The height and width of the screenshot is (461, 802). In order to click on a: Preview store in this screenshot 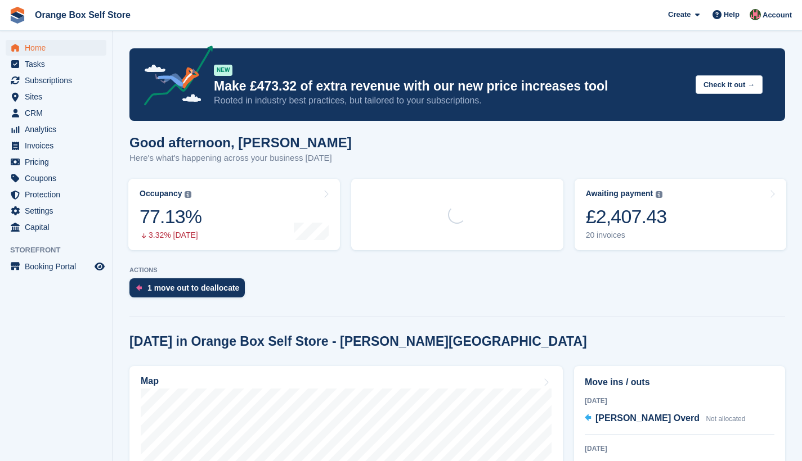, I will do `click(100, 267)`.